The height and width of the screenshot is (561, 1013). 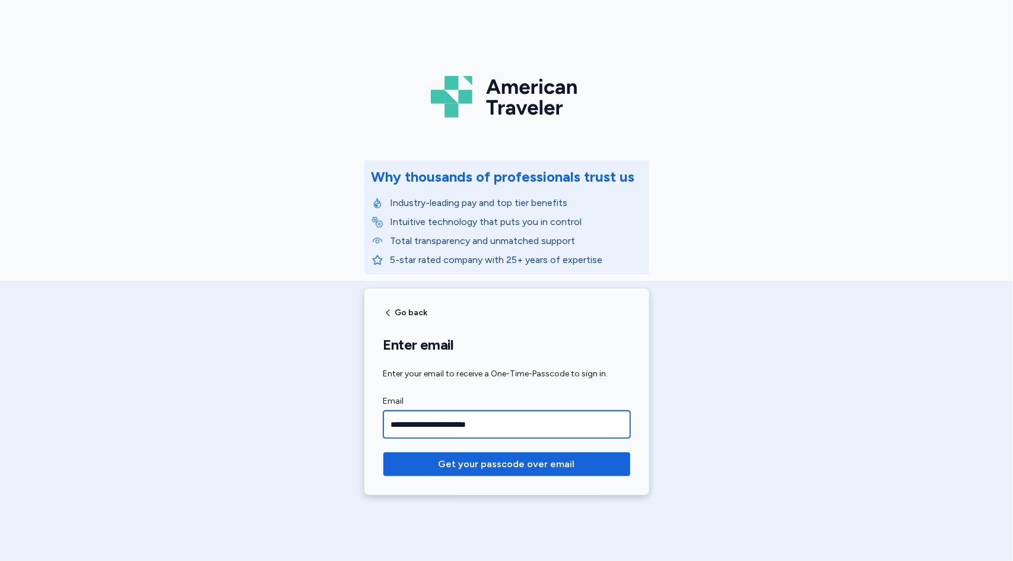 I want to click on div: Why thousands of professionals trust us, so click(x=503, y=177).